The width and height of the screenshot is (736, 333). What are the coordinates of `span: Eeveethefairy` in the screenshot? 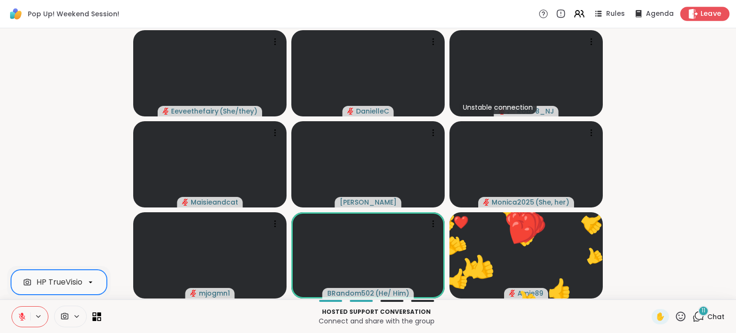 It's located at (195, 111).